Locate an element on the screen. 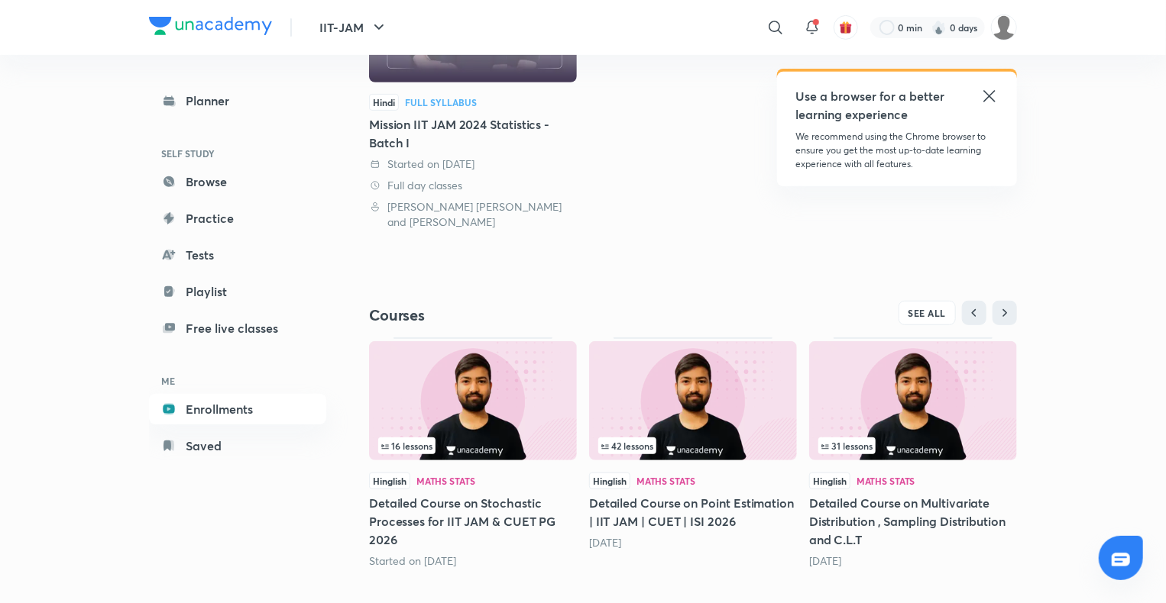  img: Farhan Niazi is located at coordinates (1004, 27).